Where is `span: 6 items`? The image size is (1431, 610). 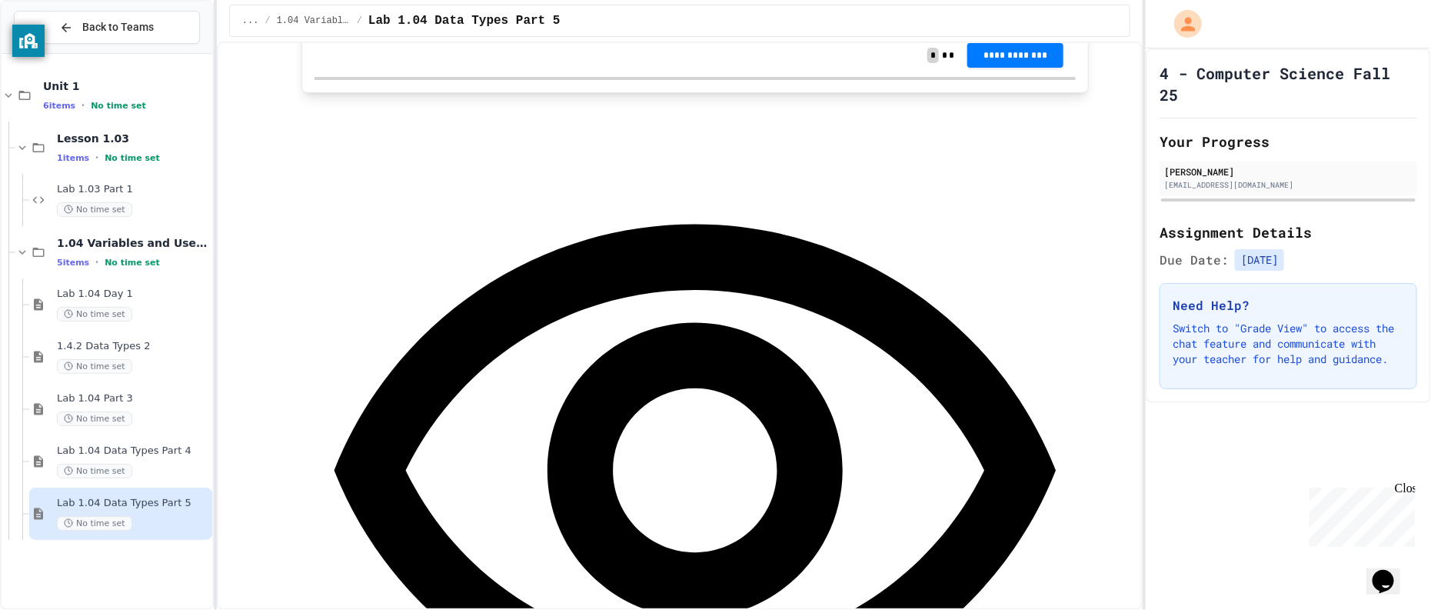
span: 6 items is located at coordinates (59, 105).